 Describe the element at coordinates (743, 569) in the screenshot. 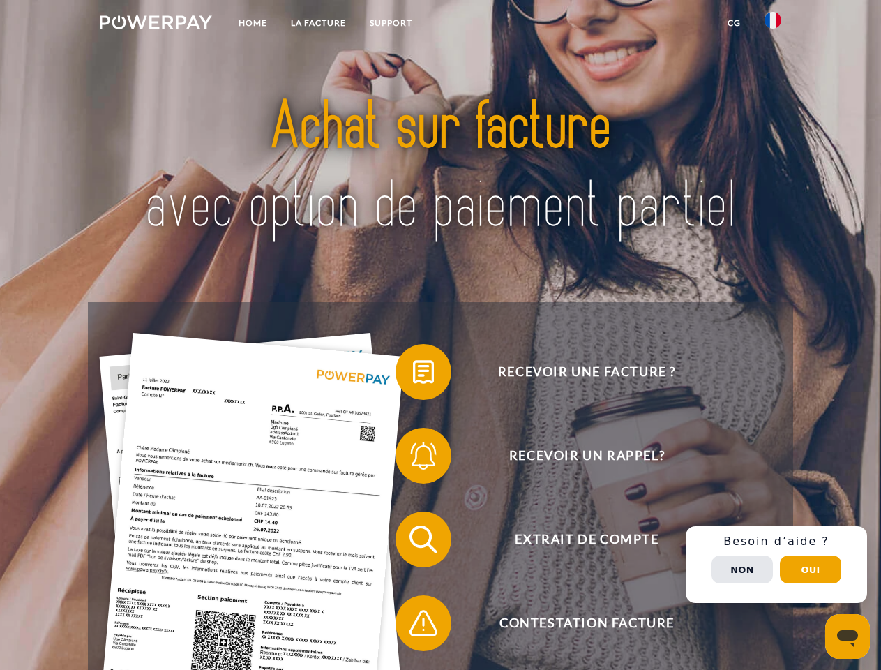

I see `button: Non` at that location.